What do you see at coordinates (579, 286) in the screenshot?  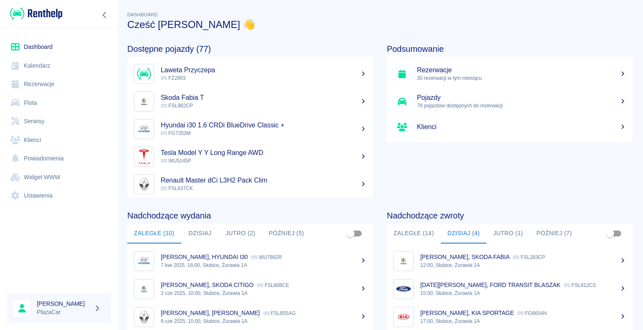 I see `p: FSL812CS` at bounding box center [579, 286].